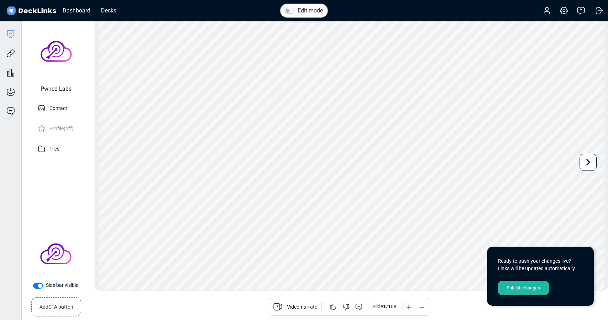 The height and width of the screenshot is (320, 608). I want to click on p: Profile (off), so click(62, 128).